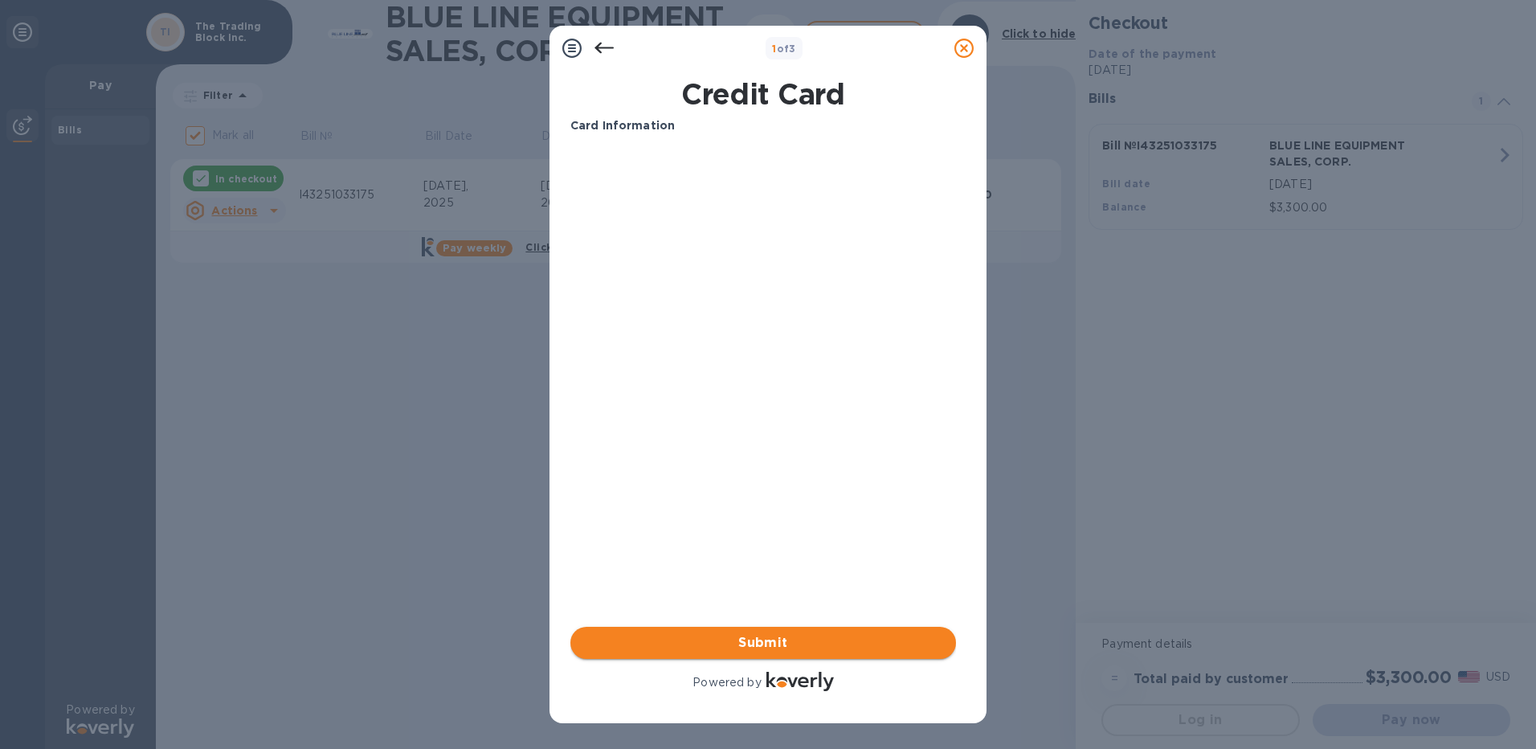  I want to click on h1: Credit Card, so click(763, 94).